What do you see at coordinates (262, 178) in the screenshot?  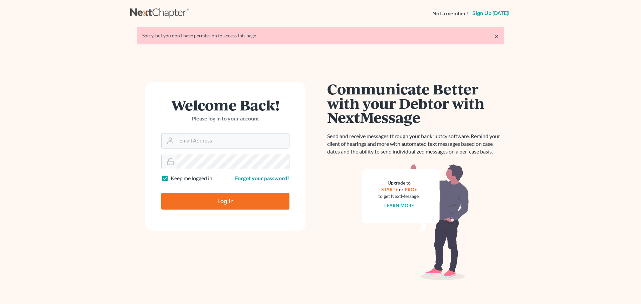 I see `a: Forgot your password?` at bounding box center [262, 178].